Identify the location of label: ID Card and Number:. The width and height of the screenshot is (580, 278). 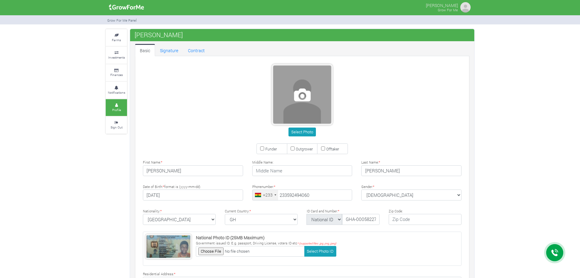
(323, 211).